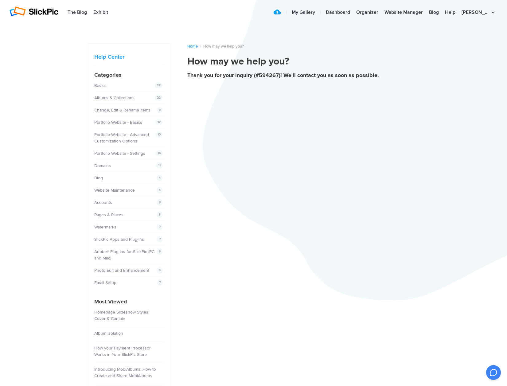 The width and height of the screenshot is (507, 386). What do you see at coordinates (122, 351) in the screenshot?
I see `a: How your Payment Processor Works in Your SlickPic Store` at bounding box center [122, 351].